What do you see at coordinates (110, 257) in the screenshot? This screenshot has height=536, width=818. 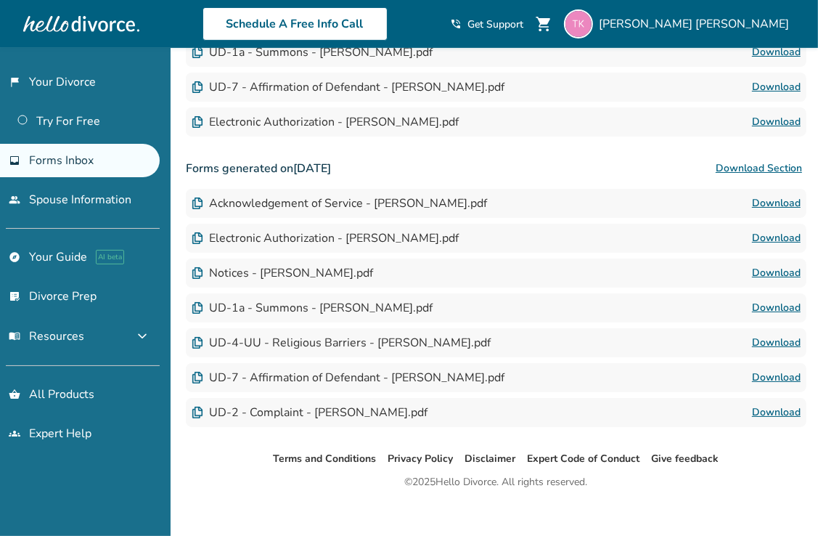 I see `span: AI beta` at bounding box center [110, 257].